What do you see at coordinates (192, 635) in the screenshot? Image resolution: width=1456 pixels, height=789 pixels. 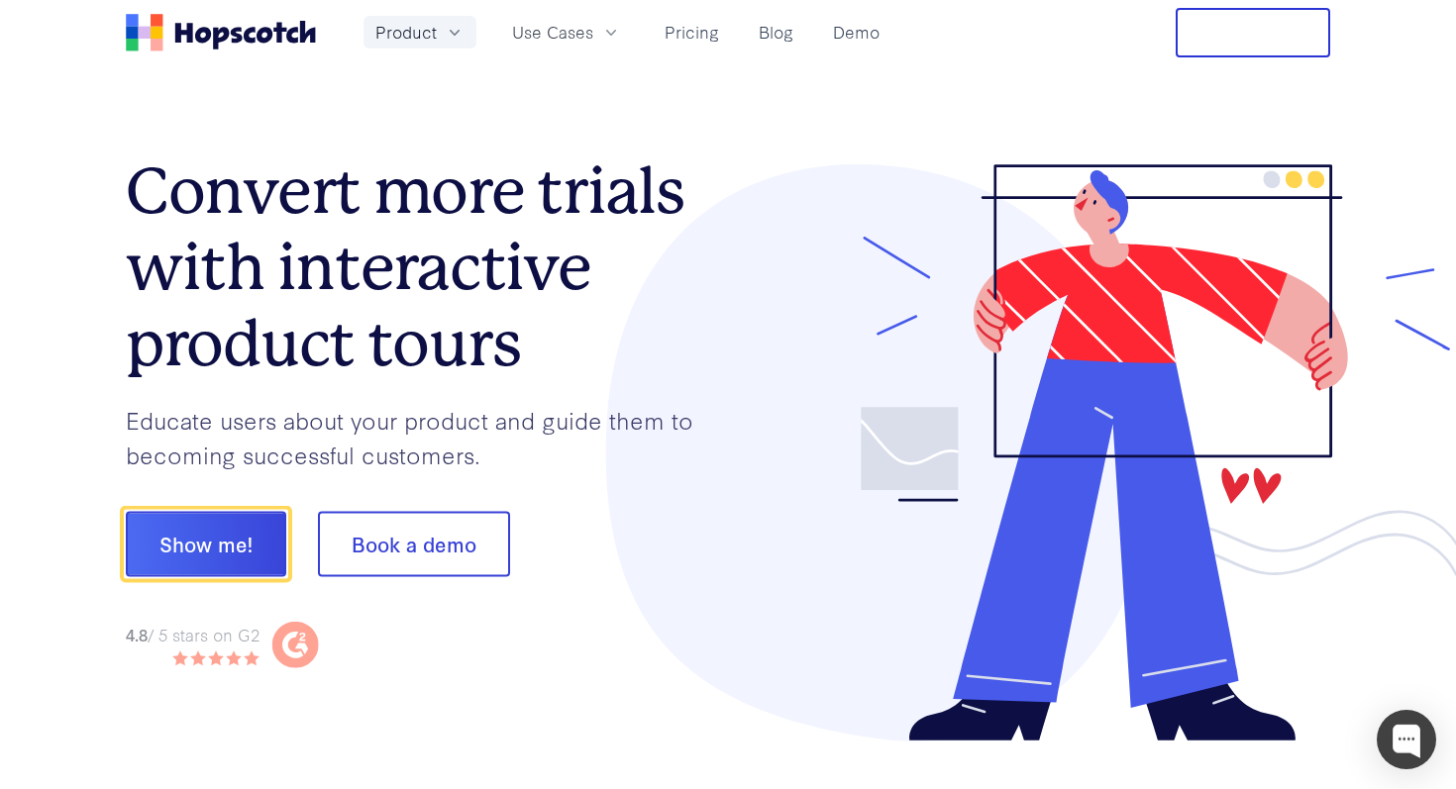 I see `div: / 5 stars on G2` at bounding box center [192, 635].